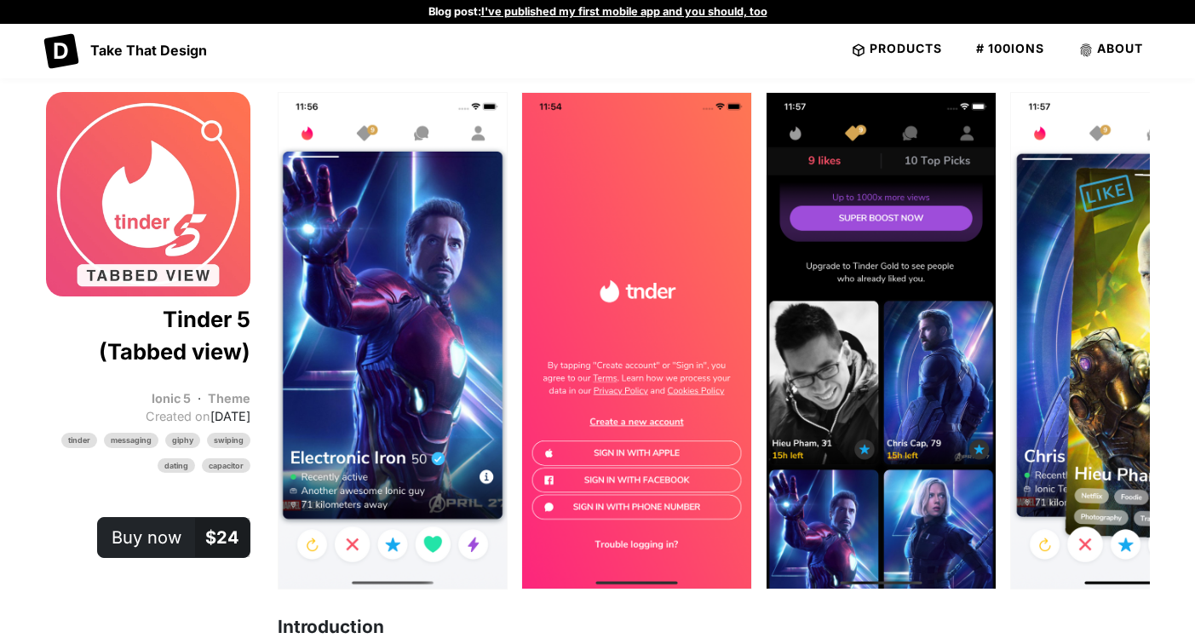 The width and height of the screenshot is (1195, 644). Describe the element at coordinates (896, 48) in the screenshot. I see `a: Products` at that location.